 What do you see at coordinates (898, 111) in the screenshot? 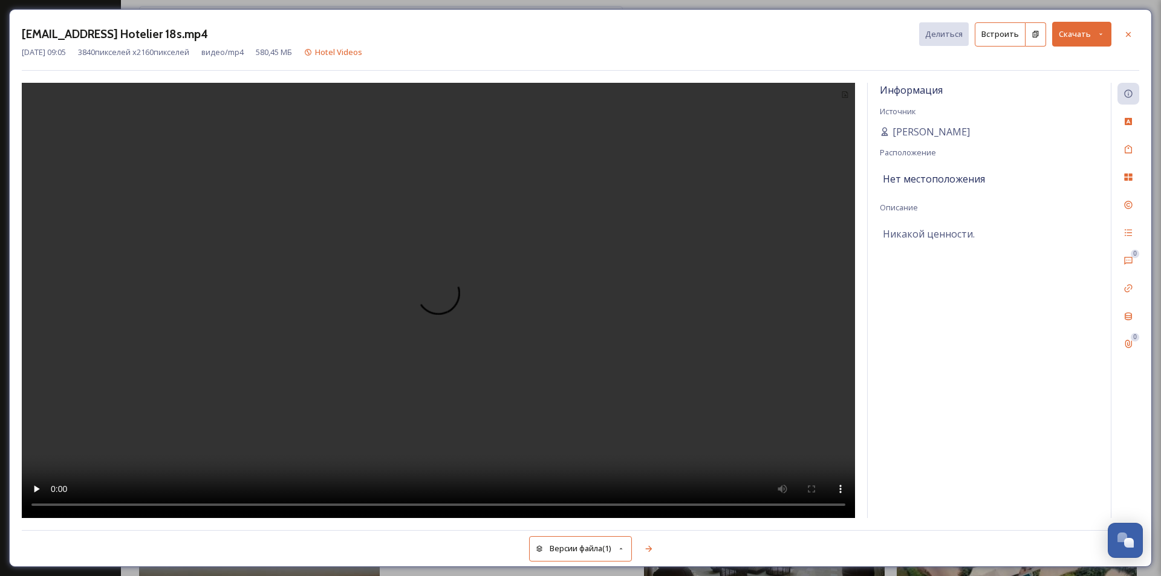
I see `font: Источник` at bounding box center [898, 111].